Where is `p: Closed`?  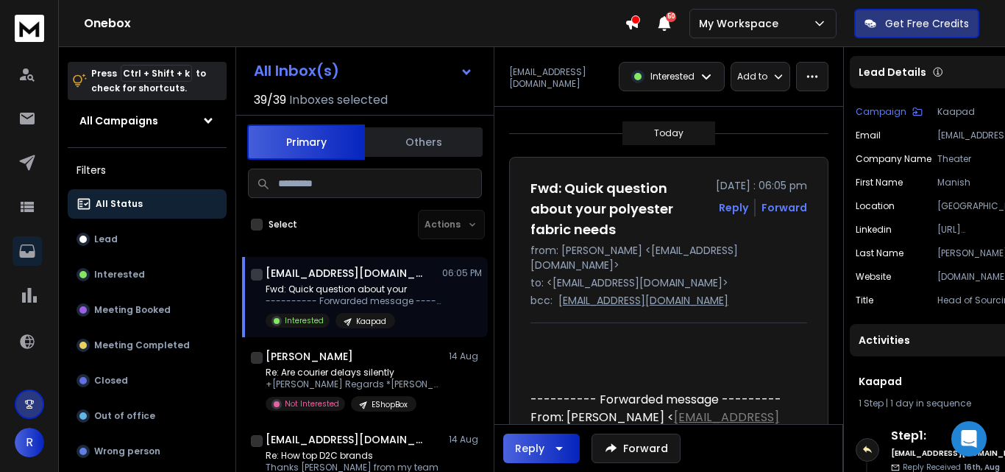 p: Closed is located at coordinates (111, 380).